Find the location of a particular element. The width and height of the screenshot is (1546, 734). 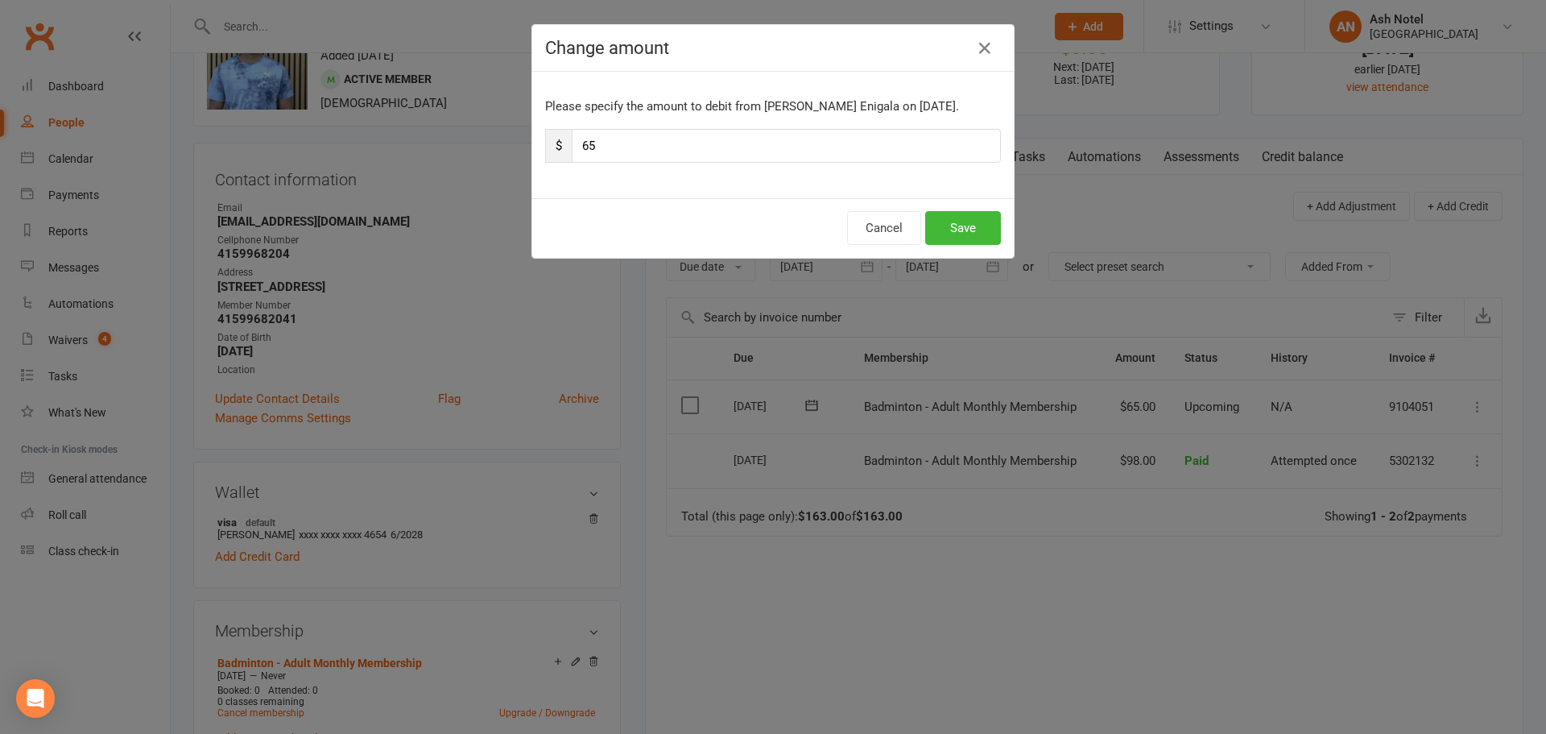

h4: Change amount is located at coordinates (773, 48).